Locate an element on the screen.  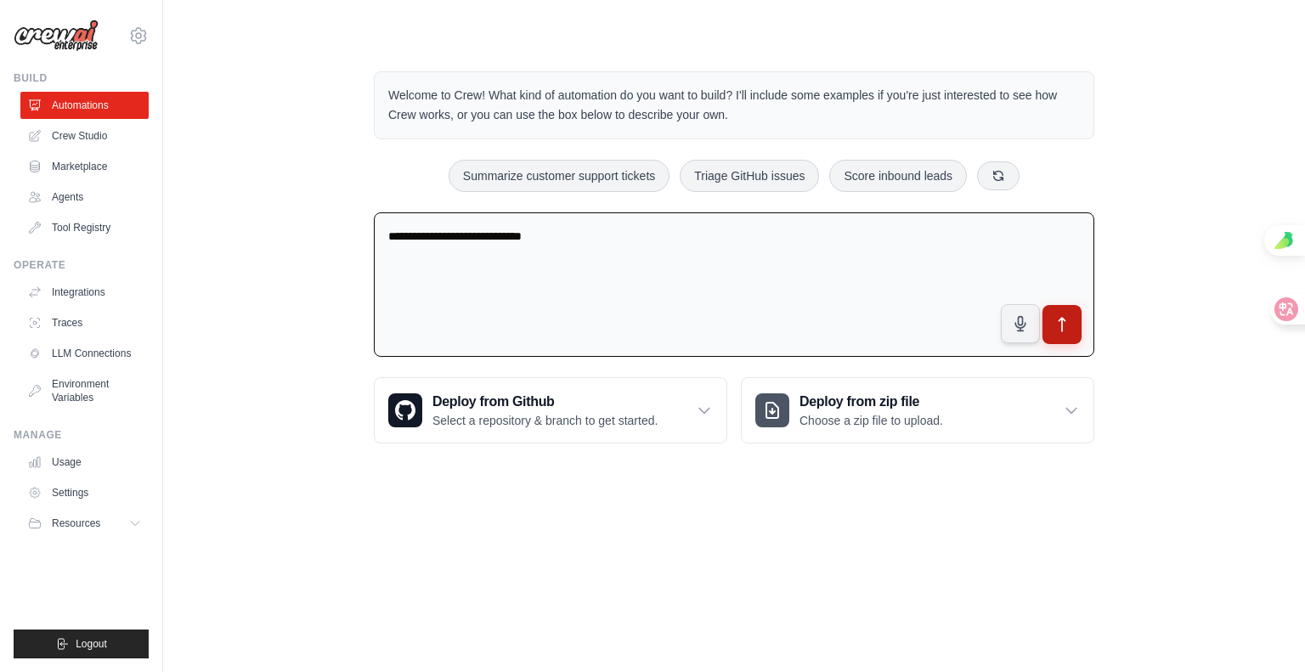
a: Integrations is located at coordinates (84, 292).